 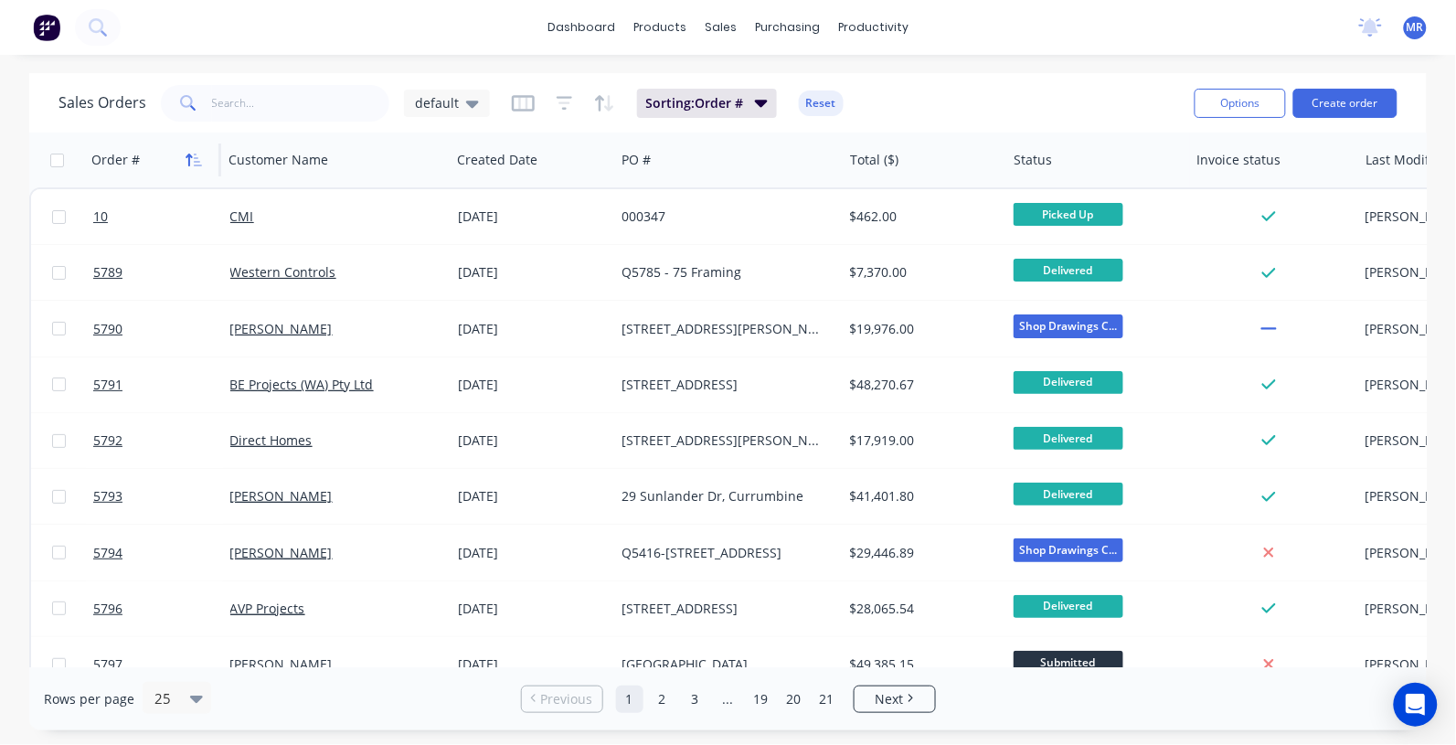 I want to click on h1: Sales Orders, so click(x=102, y=102).